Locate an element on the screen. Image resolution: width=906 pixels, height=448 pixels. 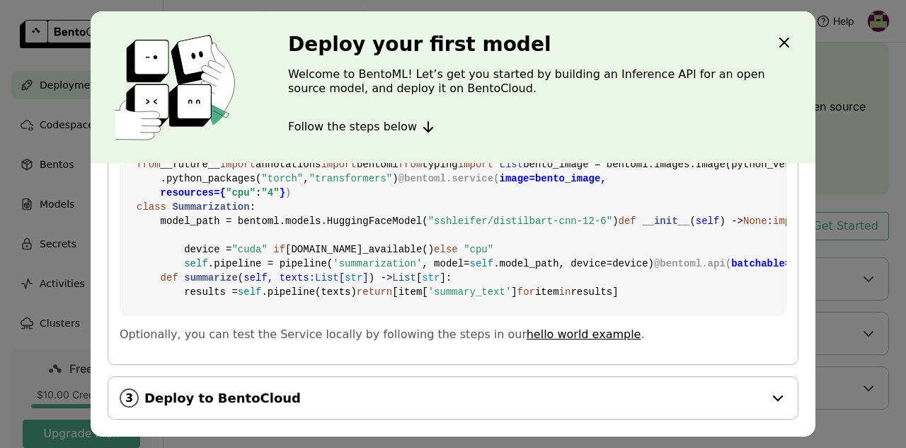
span: "4" is located at coordinates (270, 193).